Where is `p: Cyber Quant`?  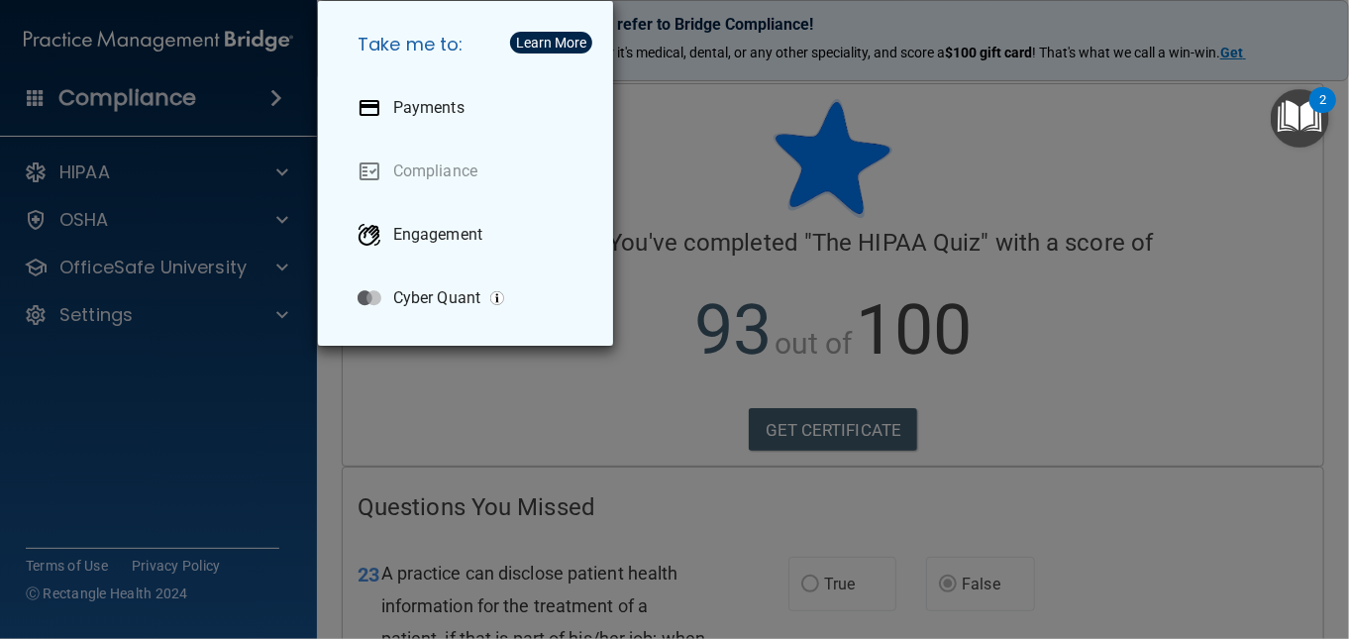
p: Cyber Quant is located at coordinates (437, 298).